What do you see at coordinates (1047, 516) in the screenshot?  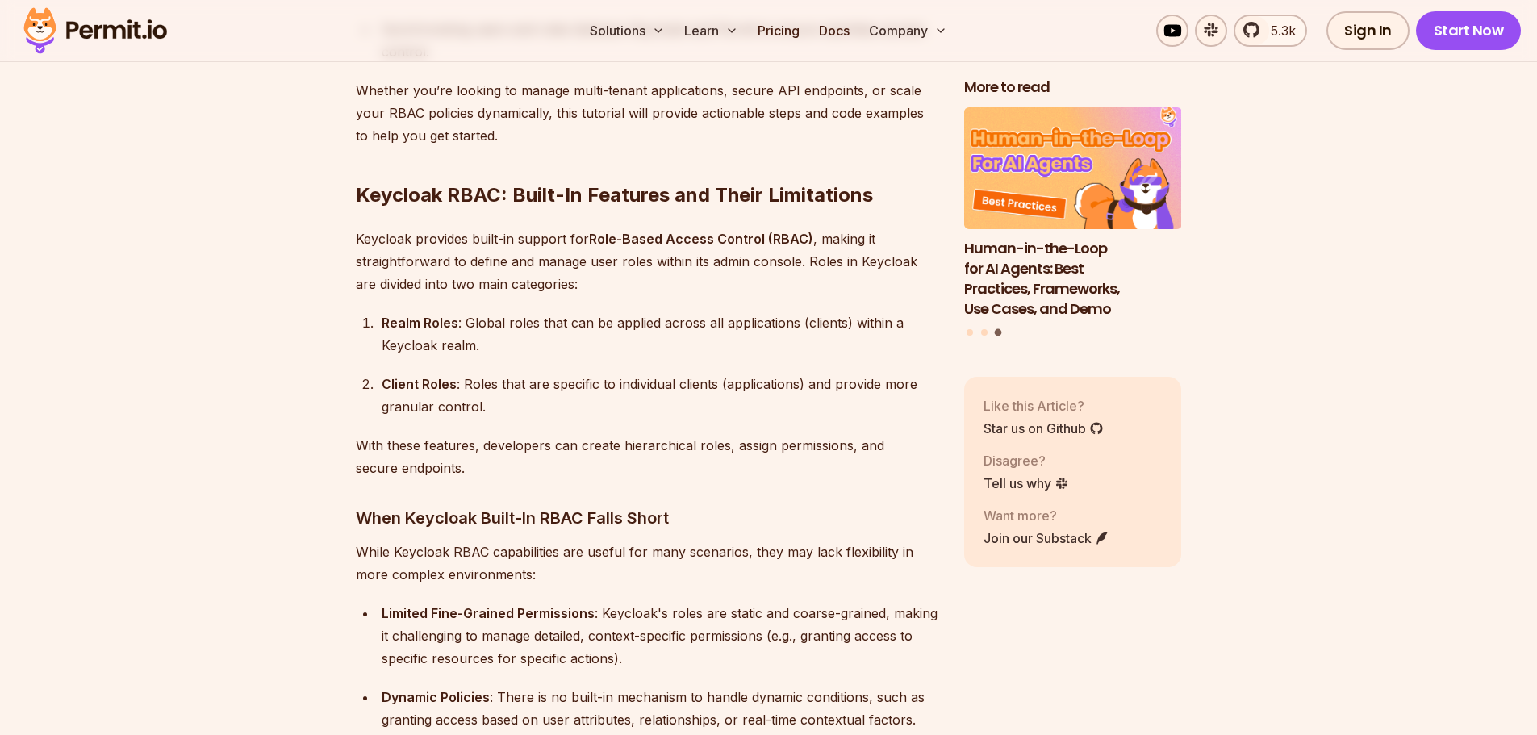 I see `p: Want more?` at bounding box center [1047, 516].